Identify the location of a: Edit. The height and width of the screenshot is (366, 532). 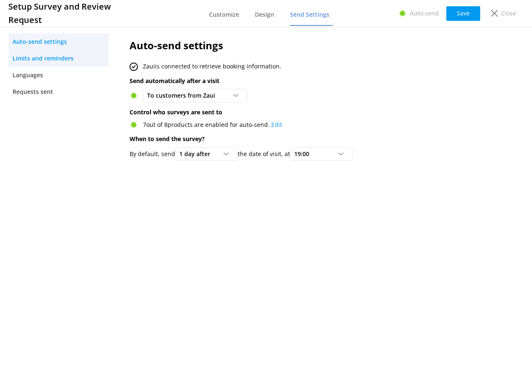
(277, 124).